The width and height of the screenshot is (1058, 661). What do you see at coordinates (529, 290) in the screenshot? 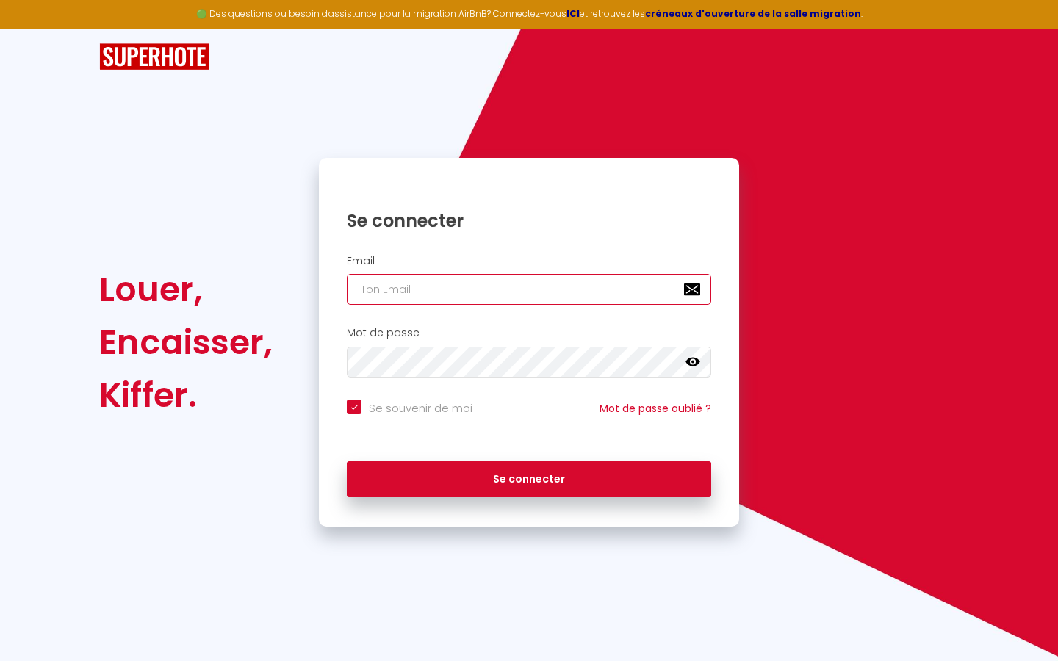
I see `input: Ton Email` at bounding box center [529, 290].